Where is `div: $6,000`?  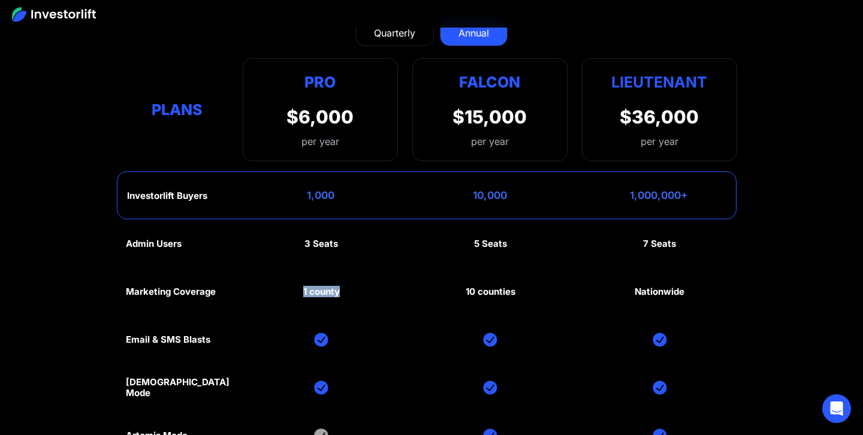 div: $6,000 is located at coordinates (320, 117).